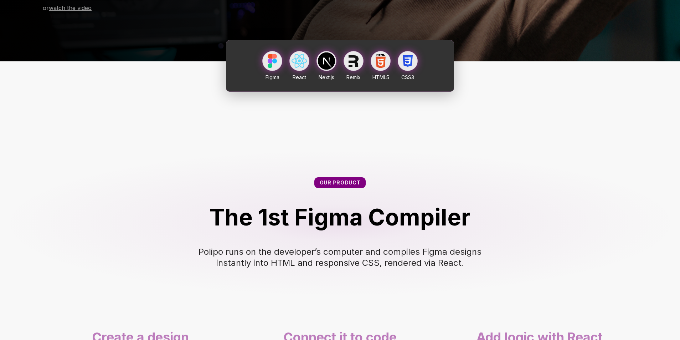  What do you see at coordinates (70, 8) in the screenshot?
I see `span: watch the video` at bounding box center [70, 8].